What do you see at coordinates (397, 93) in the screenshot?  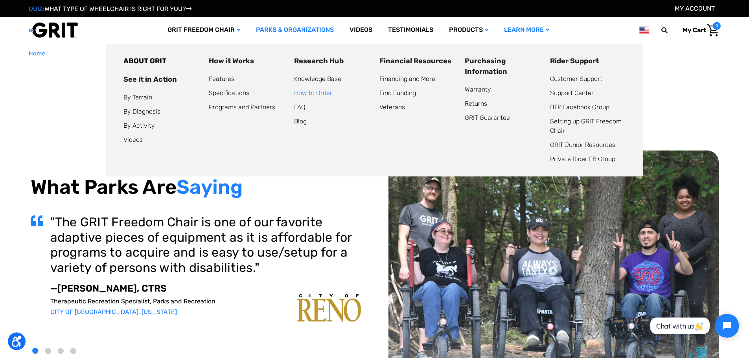 I see `a: Find Funding` at bounding box center [397, 93].